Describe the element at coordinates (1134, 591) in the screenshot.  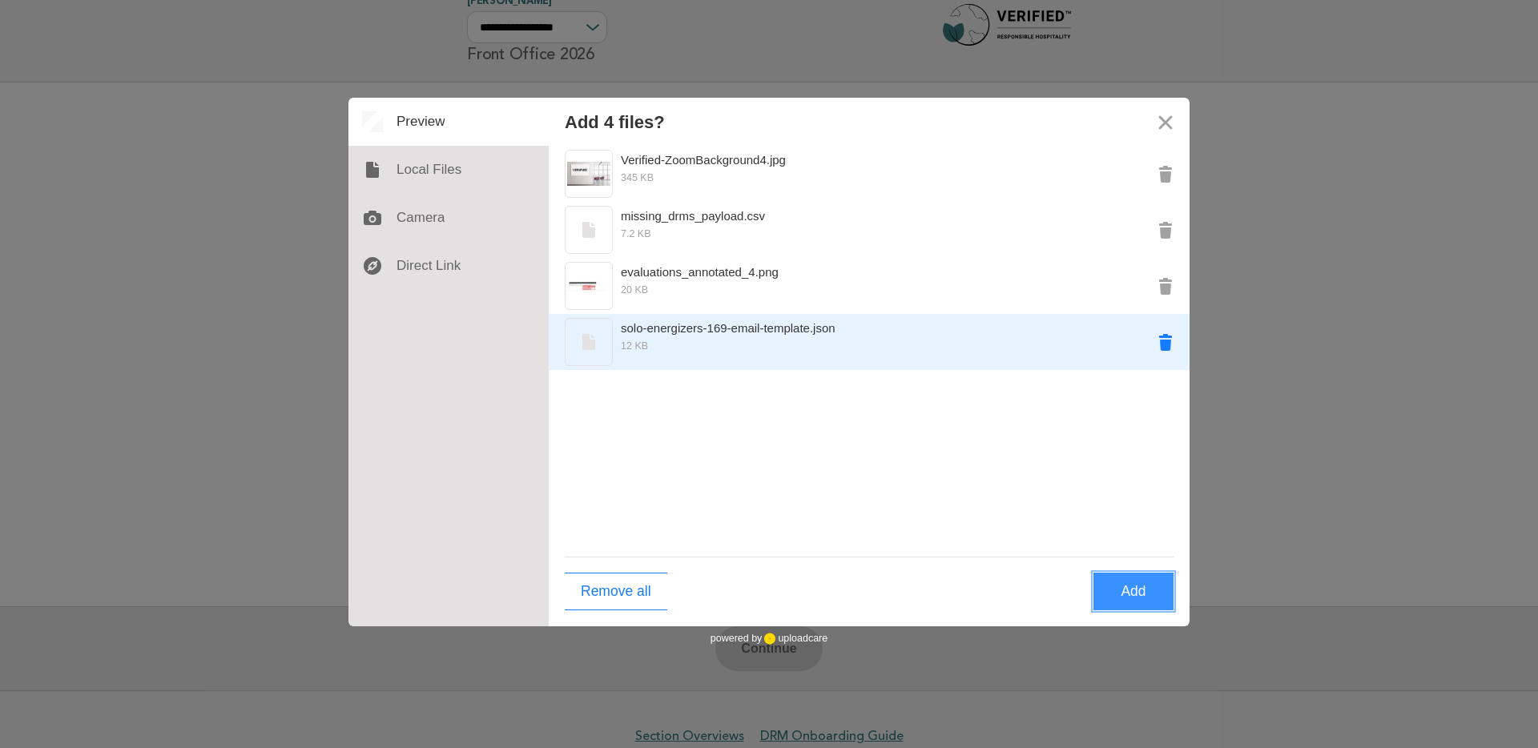
I see `button: Add` at that location.